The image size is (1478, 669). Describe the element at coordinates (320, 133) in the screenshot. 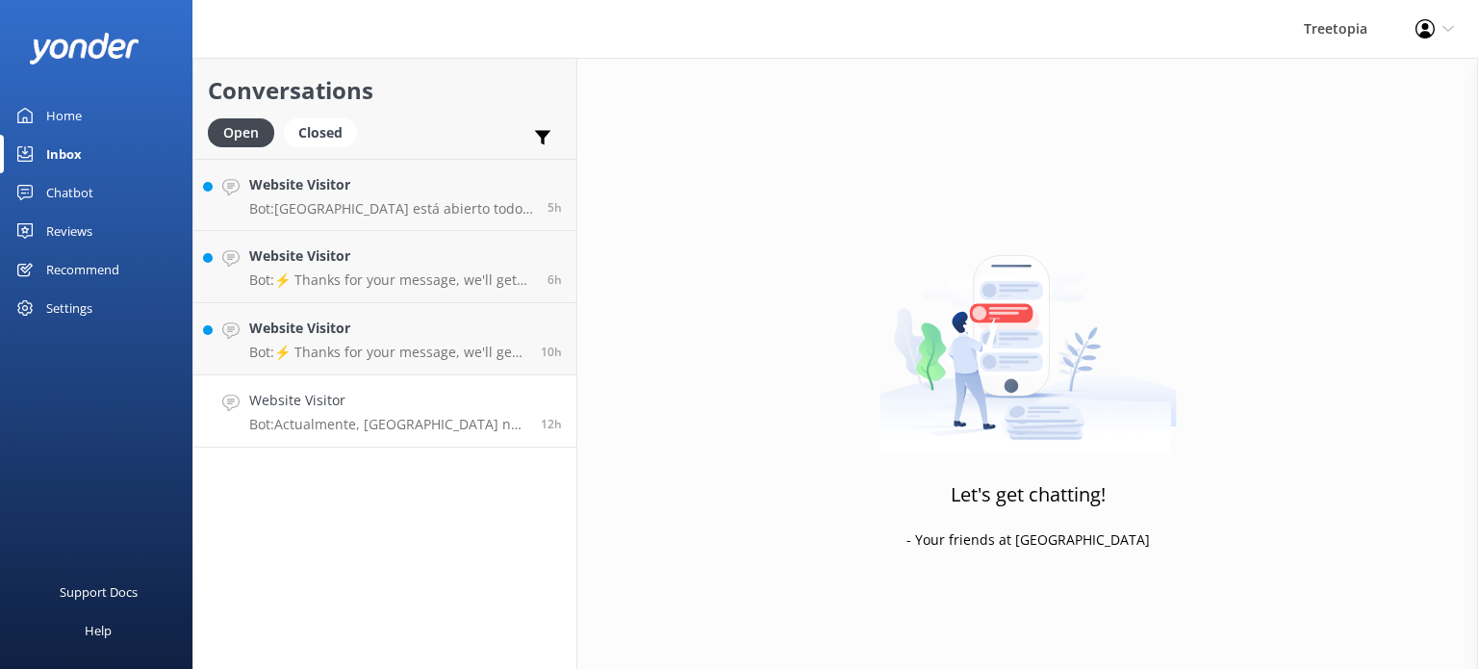

I see `div: Closed` at that location.